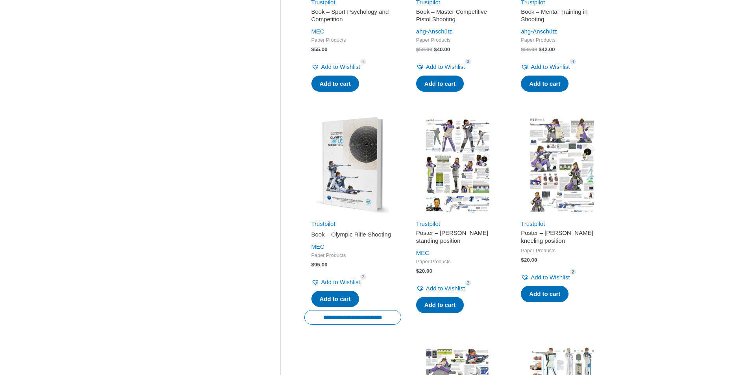 The image size is (750, 375). I want to click on a: Add to cart: “Book - Olympic Rifle Shooting”, so click(335, 299).